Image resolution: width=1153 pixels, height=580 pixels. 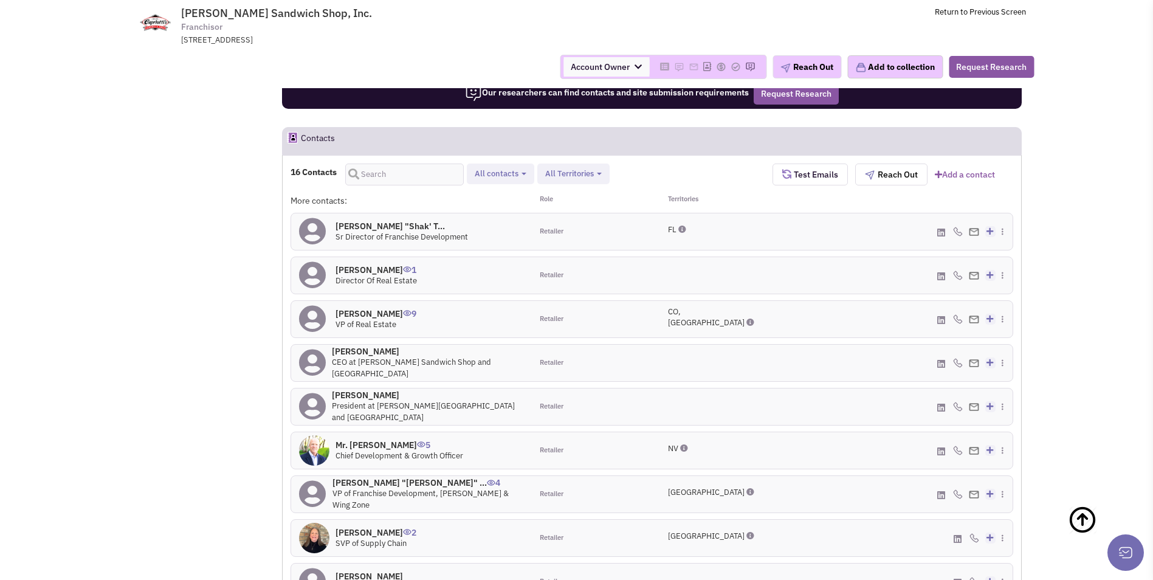 I want to click on span: 1, so click(x=410, y=265).